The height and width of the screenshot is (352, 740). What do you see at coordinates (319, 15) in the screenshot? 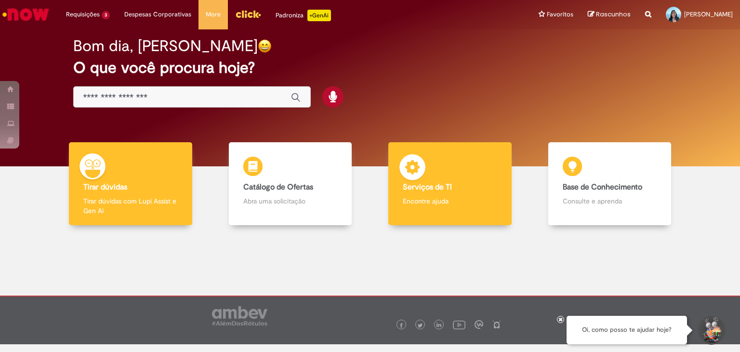
I see `p: +GenAi` at bounding box center [319, 15].